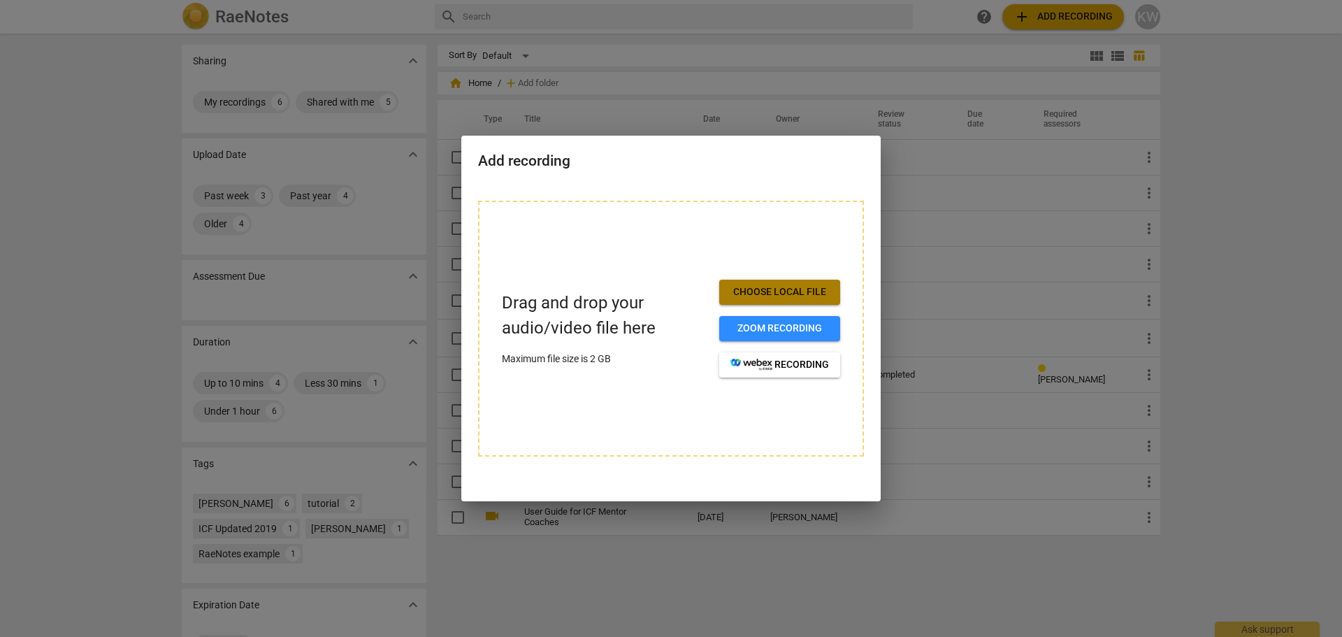  Describe the element at coordinates (779, 292) in the screenshot. I see `button: Choose local file` at that location.